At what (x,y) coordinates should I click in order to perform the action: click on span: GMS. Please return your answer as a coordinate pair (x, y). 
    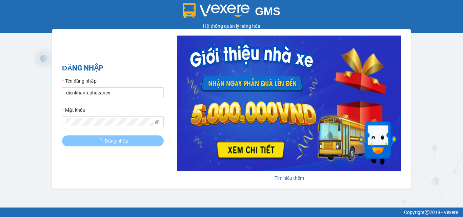
    Looking at the image, I should click on (267, 11).